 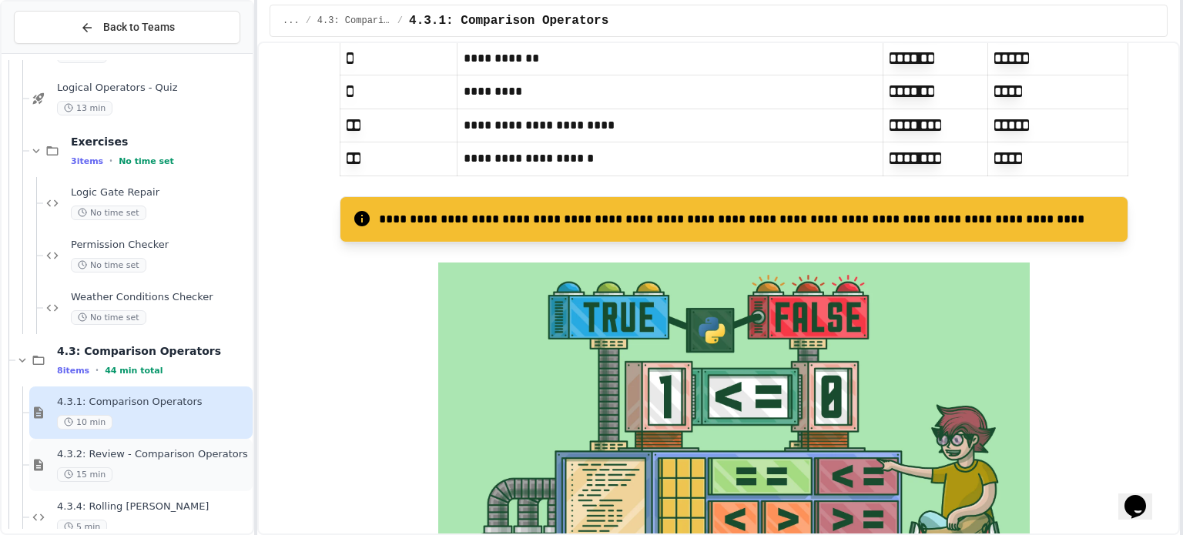 I want to click on span: 8 items, so click(x=73, y=370).